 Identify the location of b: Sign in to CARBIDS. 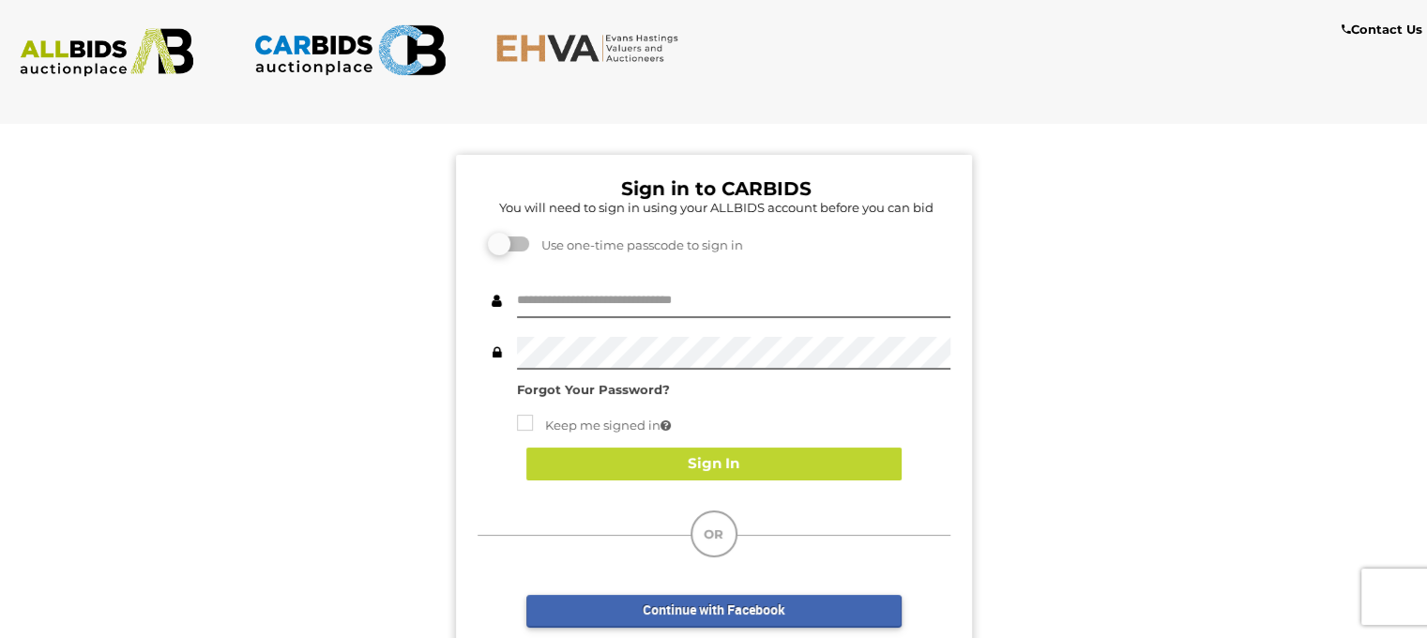
(716, 189).